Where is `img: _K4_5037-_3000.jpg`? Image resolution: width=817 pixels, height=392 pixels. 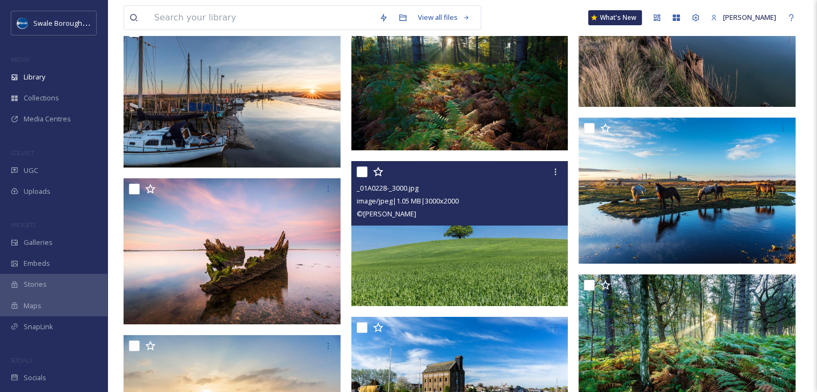 img: _K4_5037-_3000.jpg is located at coordinates (233, 94).